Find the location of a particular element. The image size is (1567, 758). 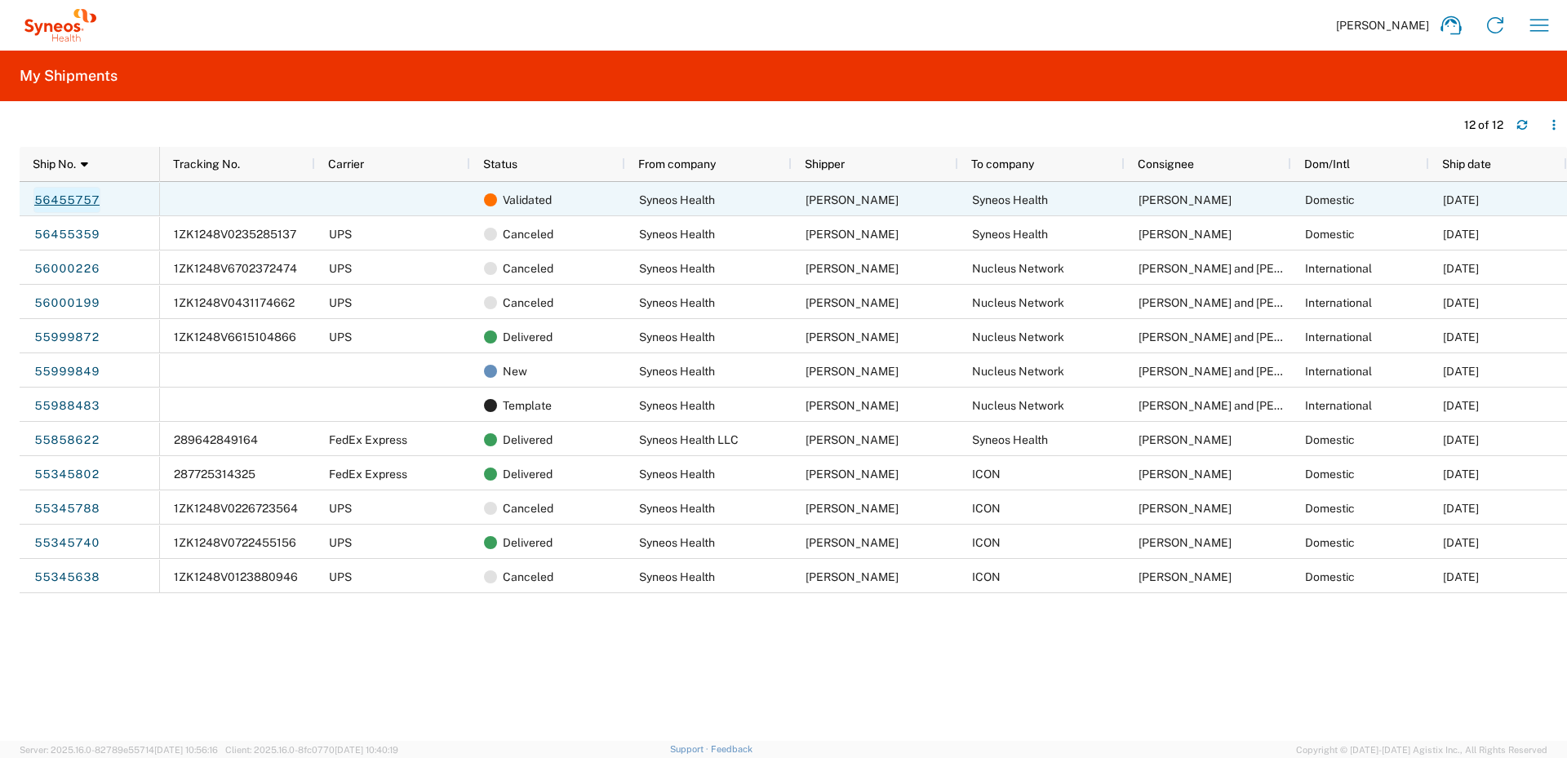

span: 06/10/2025 is located at coordinates (1461, 440).